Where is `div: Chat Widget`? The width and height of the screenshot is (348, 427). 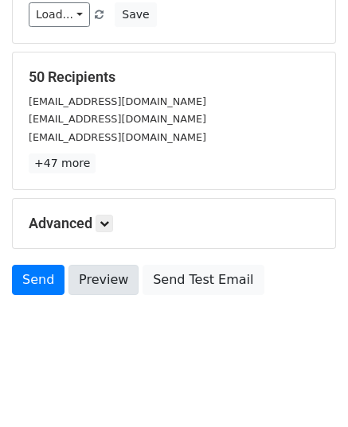
div: Chat Widget is located at coordinates (308, 389).